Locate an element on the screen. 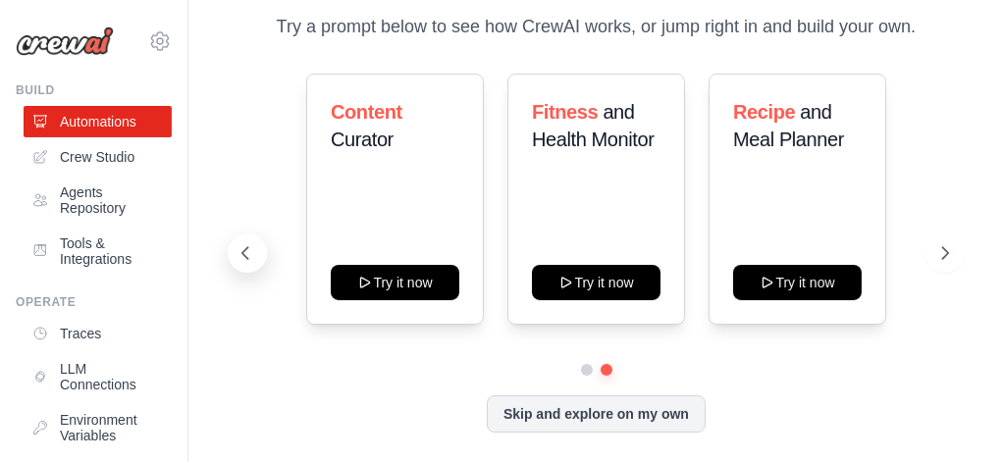 The width and height of the screenshot is (1004, 462). img: Logo is located at coordinates (65, 41).